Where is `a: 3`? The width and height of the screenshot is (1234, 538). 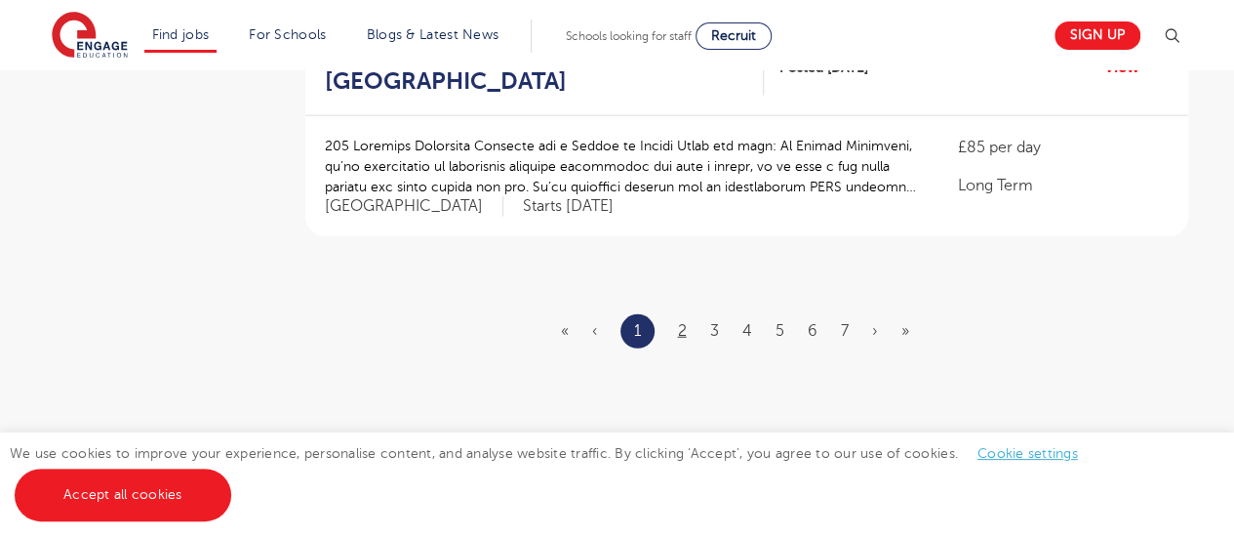
a: 3 is located at coordinates (714, 331).